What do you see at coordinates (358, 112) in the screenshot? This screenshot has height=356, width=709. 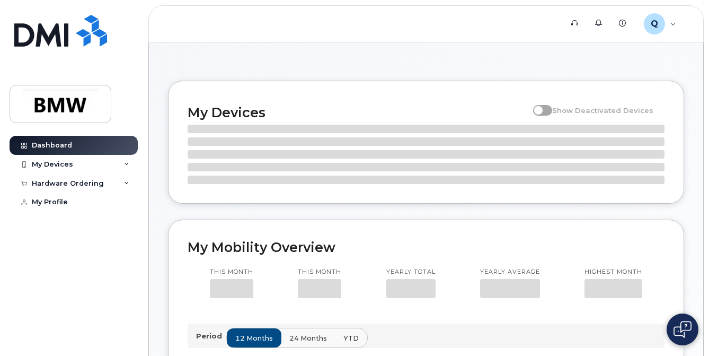 I see `h2: My Devices` at bounding box center [358, 112].